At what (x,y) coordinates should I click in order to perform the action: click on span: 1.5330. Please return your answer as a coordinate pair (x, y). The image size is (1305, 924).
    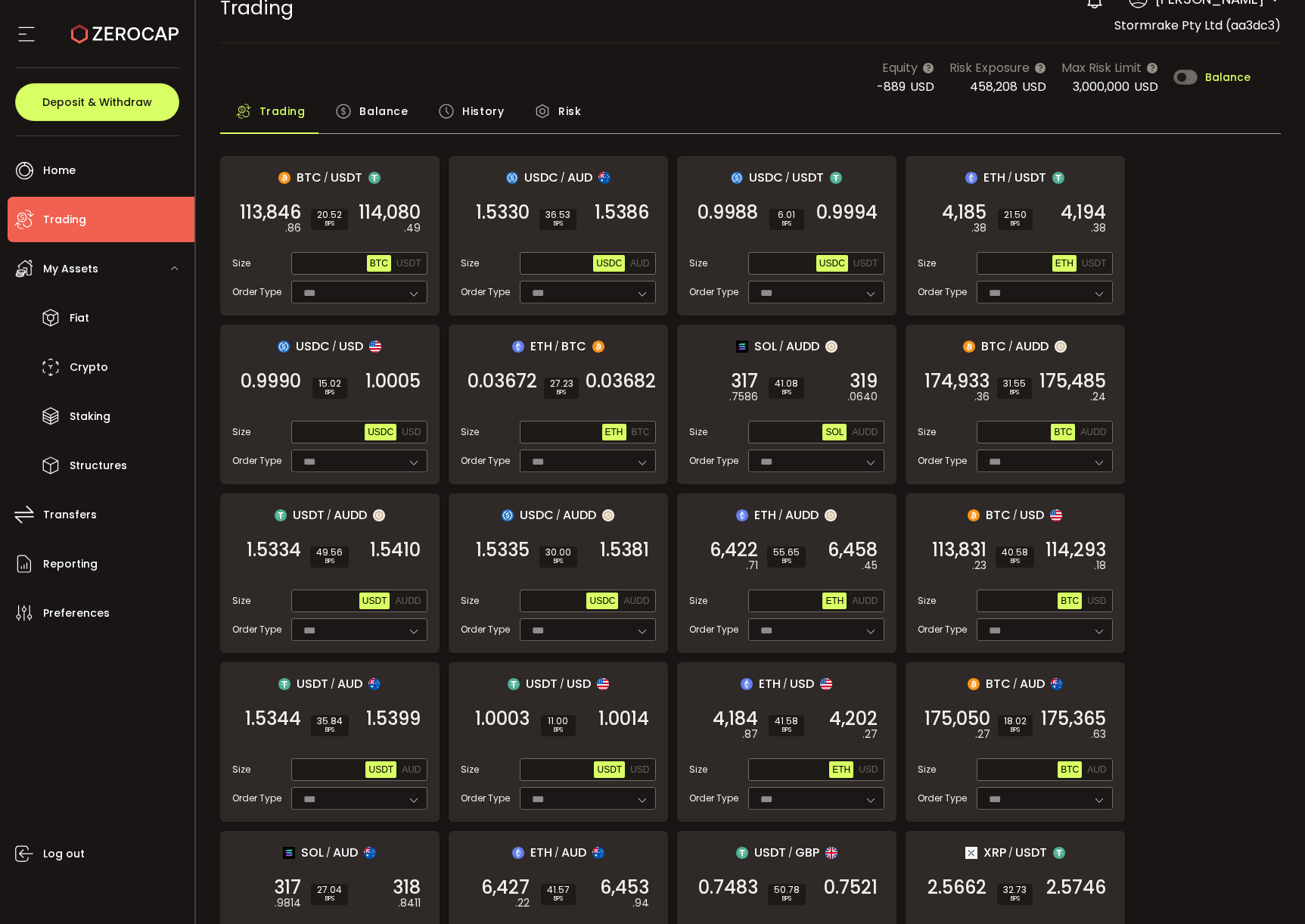
    Looking at the image, I should click on (503, 213).